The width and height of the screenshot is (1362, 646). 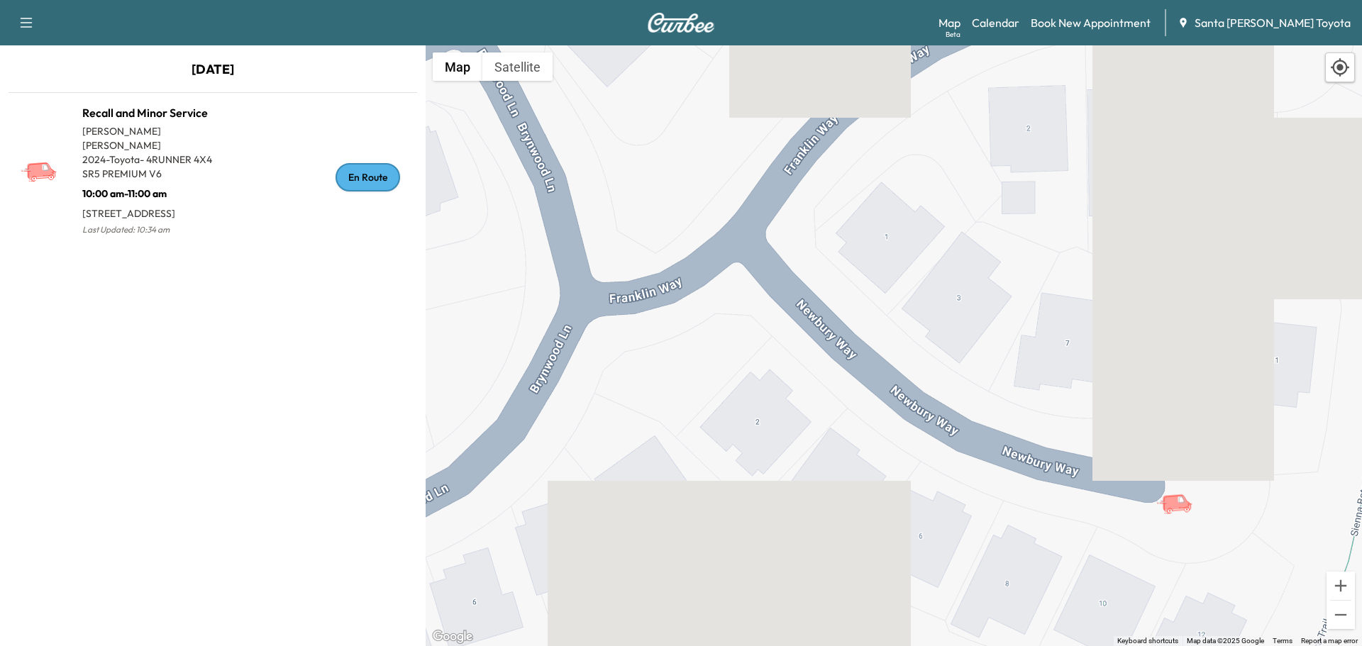 I want to click on gmp-advanced-marker: Recall and Minor Service, so click(x=1181, y=491).